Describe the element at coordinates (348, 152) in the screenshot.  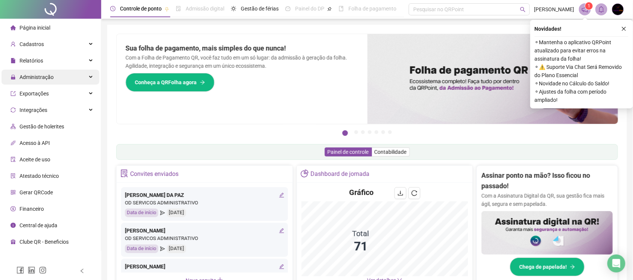
I see `span: Painel de controle` at that location.